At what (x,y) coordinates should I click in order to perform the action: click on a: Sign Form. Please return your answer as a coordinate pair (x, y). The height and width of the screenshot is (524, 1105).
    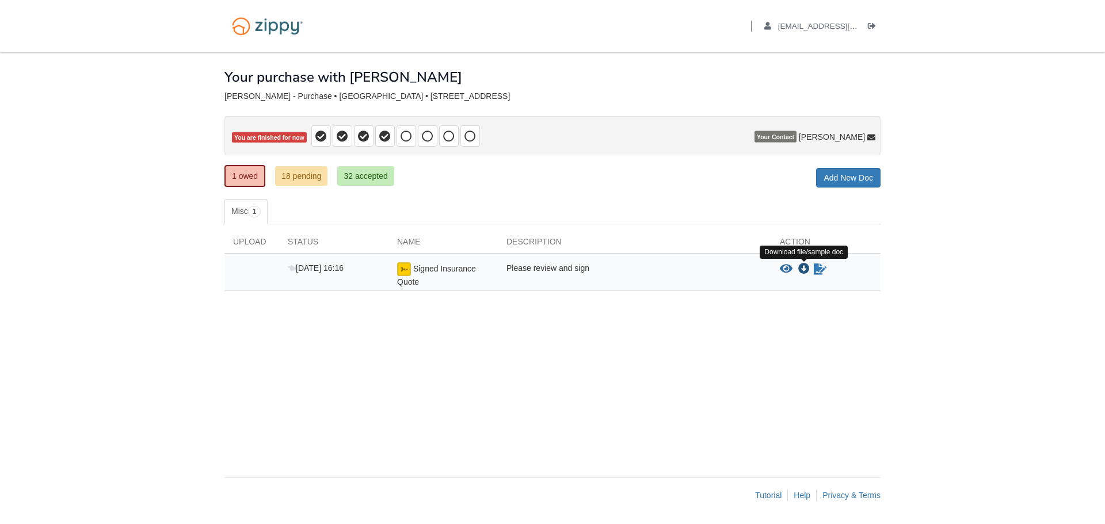
    Looking at the image, I should click on (820, 269).